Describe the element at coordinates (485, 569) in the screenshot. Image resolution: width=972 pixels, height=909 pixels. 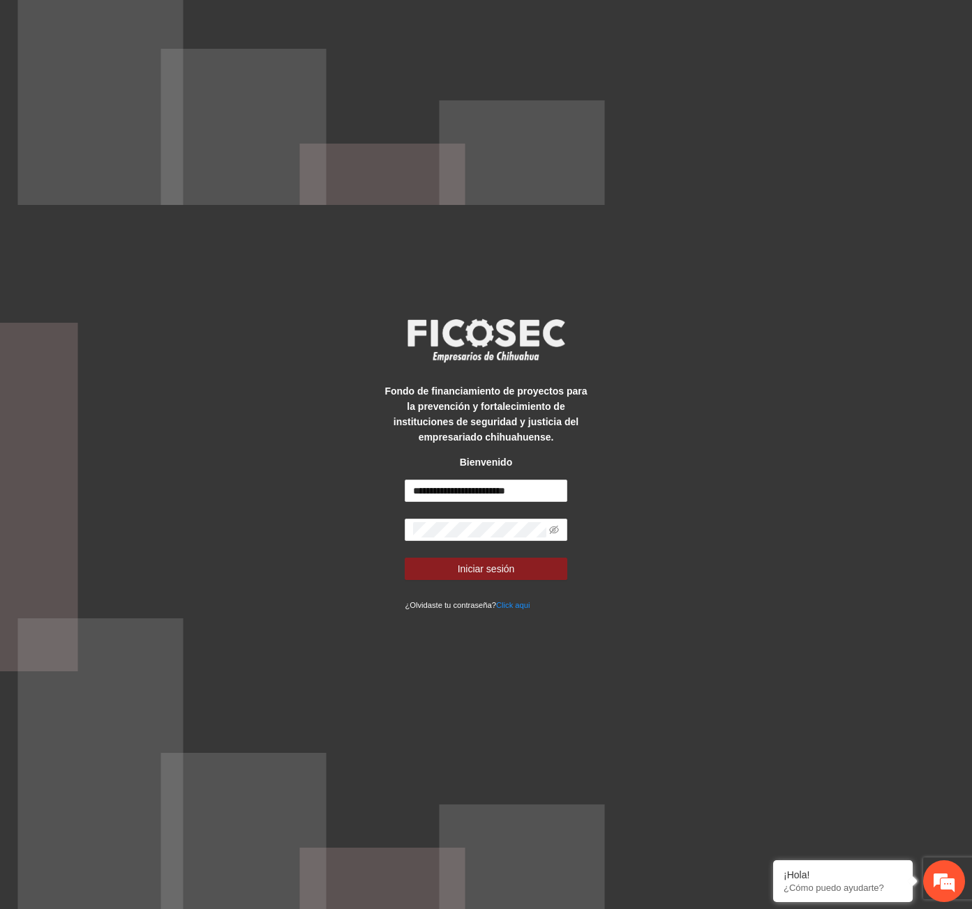
I see `button: Iniciar sesión` at that location.